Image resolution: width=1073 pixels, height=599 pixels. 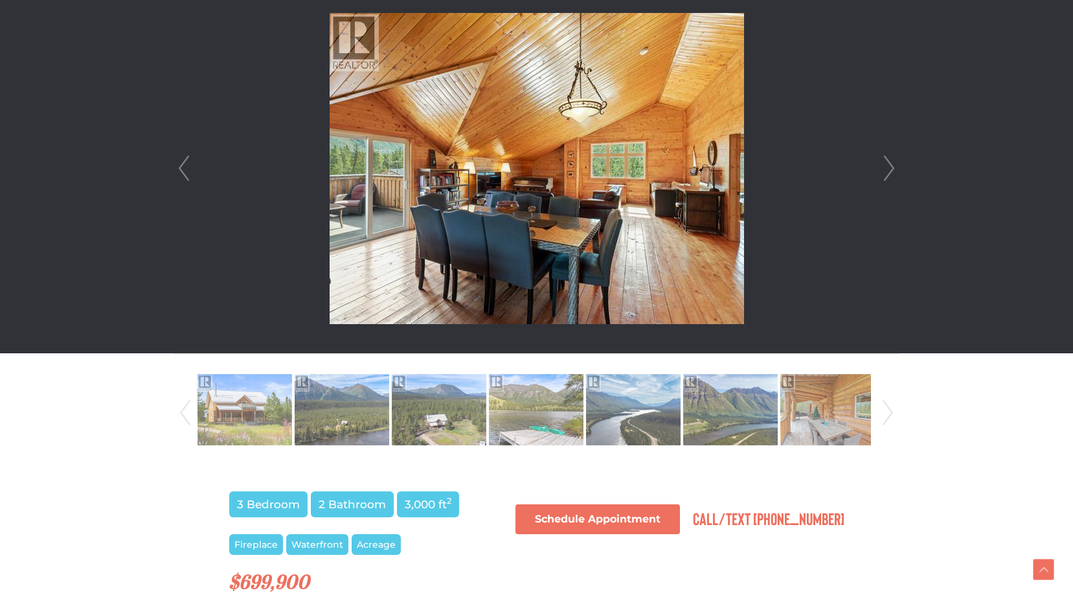 I want to click on img: Property-28903070-Photo-7.jpg, so click(x=828, y=409).